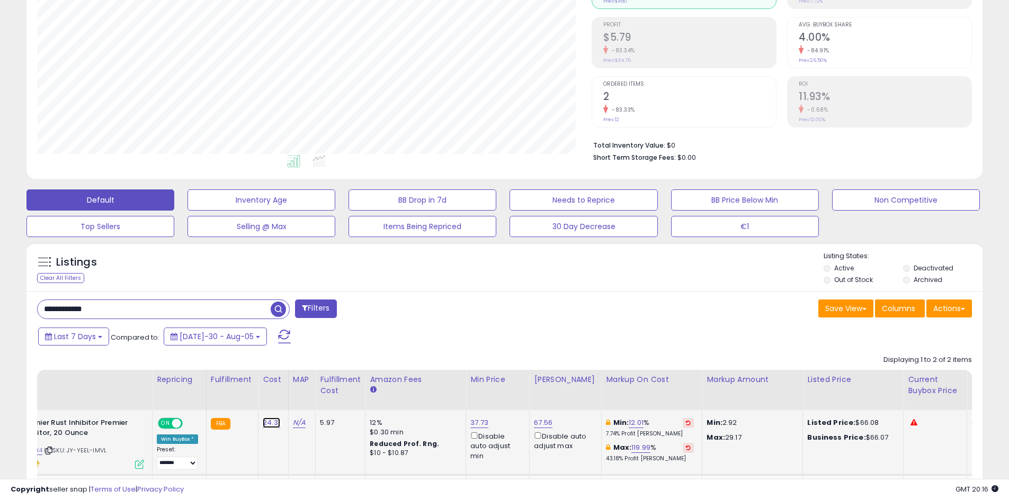 Image resolution: width=1009 pixels, height=500 pixels. What do you see at coordinates (836, 437) in the screenshot?
I see `b: Business Price:` at bounding box center [836, 437].